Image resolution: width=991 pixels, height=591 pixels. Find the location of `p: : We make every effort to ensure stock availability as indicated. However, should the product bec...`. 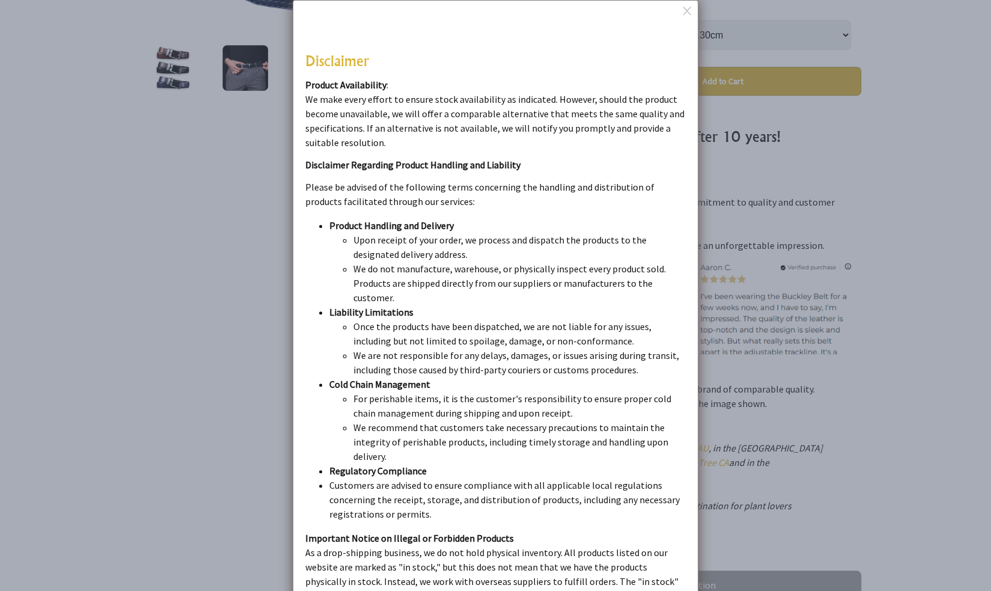

p: : We make every effort to ensure stock availability as indicated. However, should the product bec... is located at coordinates (495, 114).